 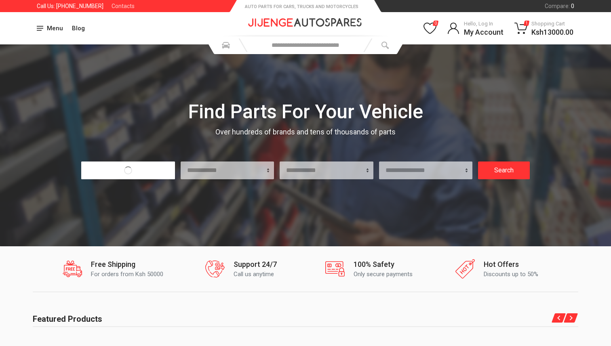 I want to click on div: Support 24/7, so click(x=255, y=265).